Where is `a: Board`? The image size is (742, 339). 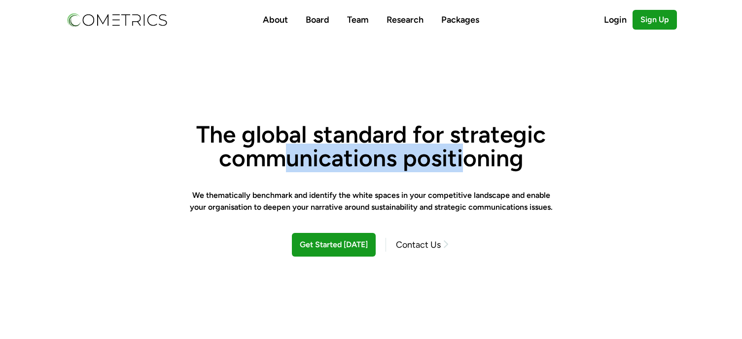
a: Board is located at coordinates (318, 20).